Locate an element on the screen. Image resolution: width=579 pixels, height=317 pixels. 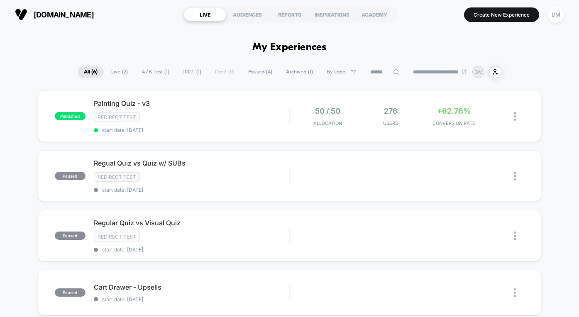
span: CONVERSION RATE is located at coordinates (454, 123).